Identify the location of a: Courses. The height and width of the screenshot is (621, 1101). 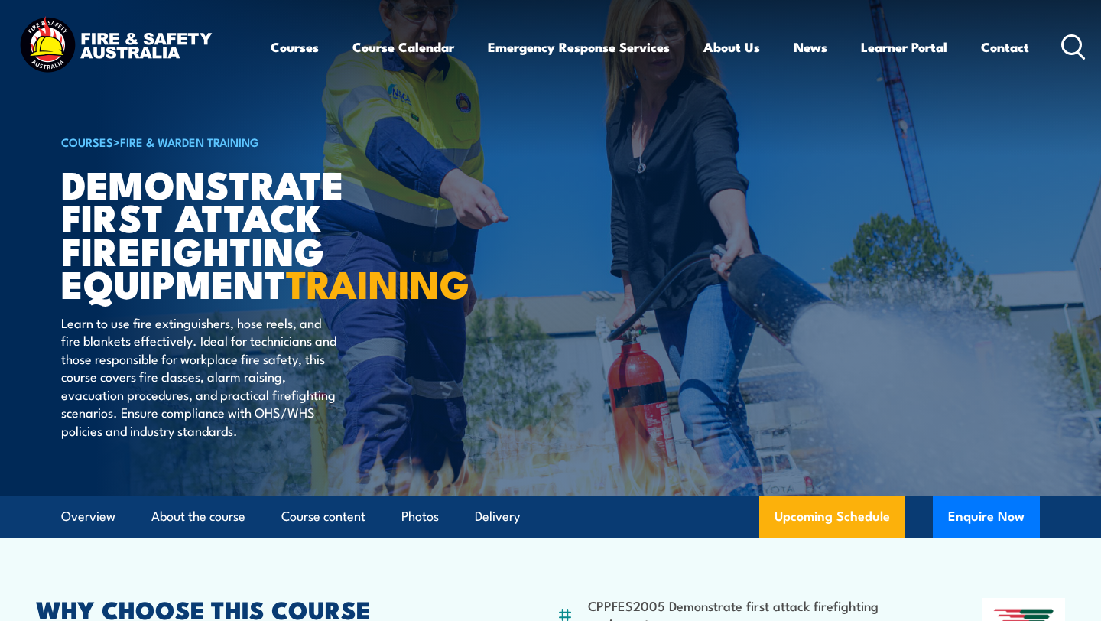
(294, 47).